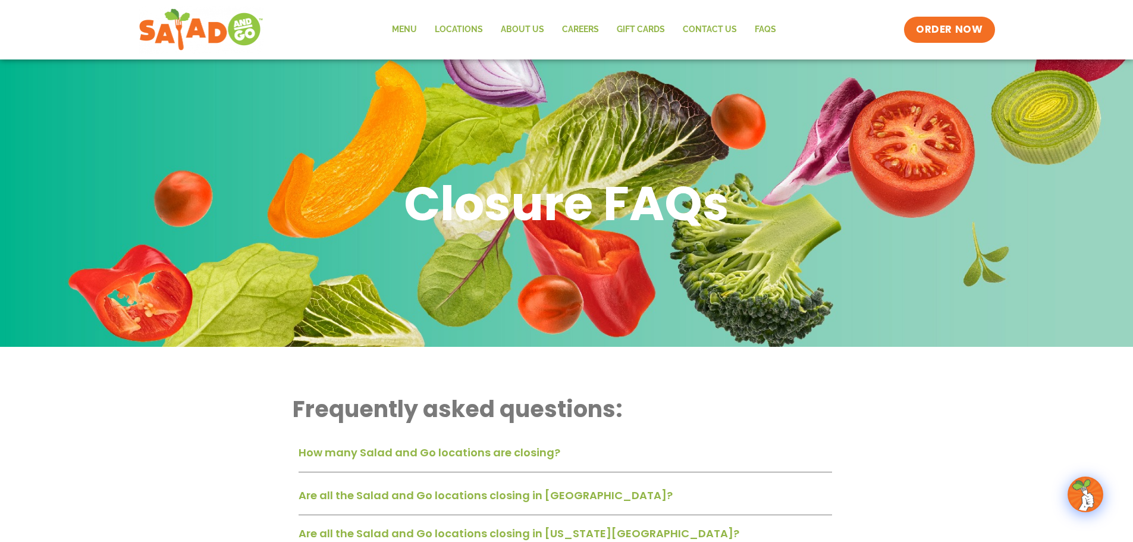  Describe the element at coordinates (201, 30) in the screenshot. I see `img: new-SAG-logo-768×292` at that location.